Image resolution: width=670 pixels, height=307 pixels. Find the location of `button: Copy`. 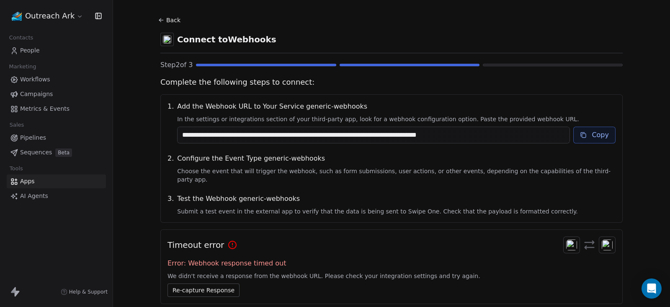

button: Copy is located at coordinates (594, 135).